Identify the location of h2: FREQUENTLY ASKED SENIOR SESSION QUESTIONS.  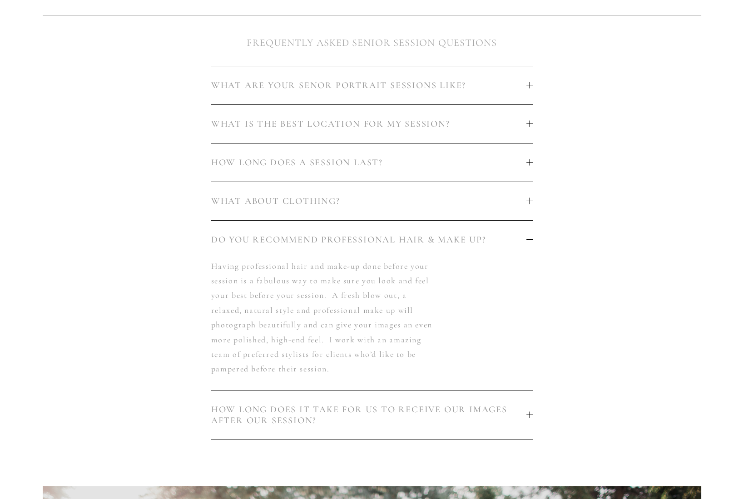
(372, 43).